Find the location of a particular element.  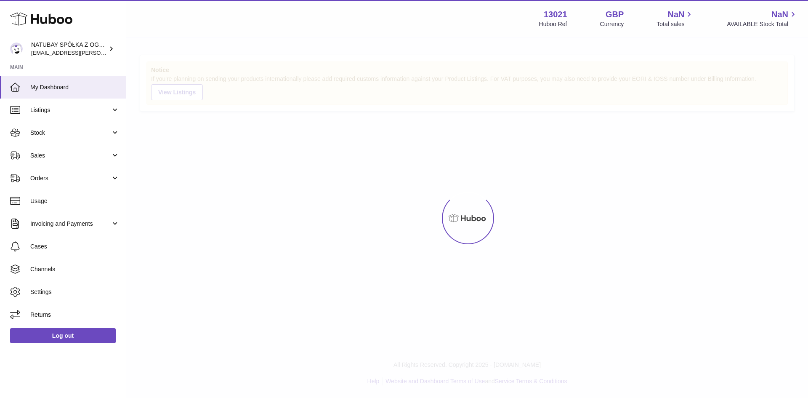

img: kacper.antkowski@natubay.pl is located at coordinates (16, 49).